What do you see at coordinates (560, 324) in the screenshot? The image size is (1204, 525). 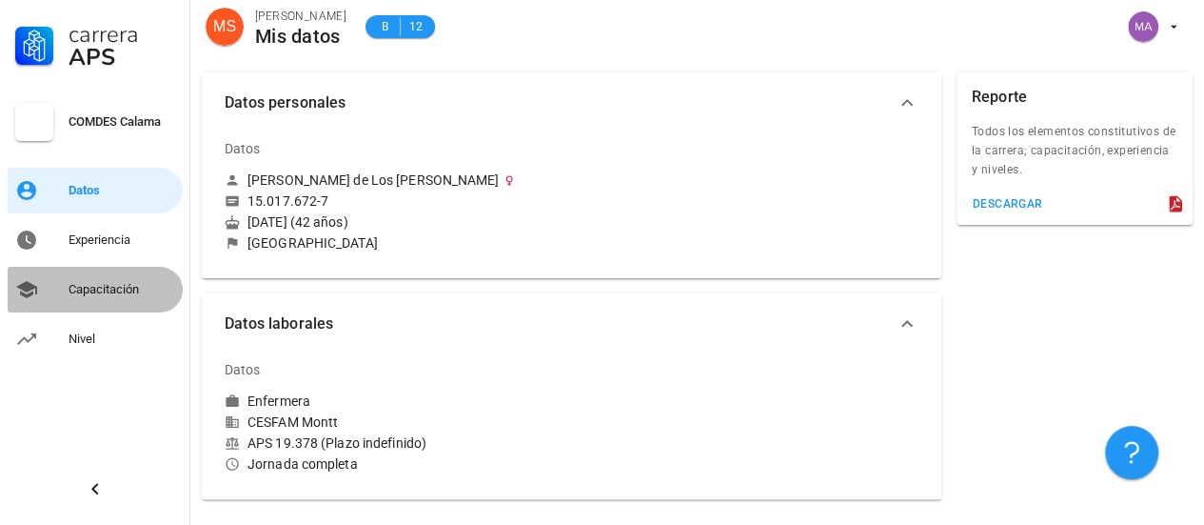 I see `span: Datos laborales` at bounding box center [560, 324].